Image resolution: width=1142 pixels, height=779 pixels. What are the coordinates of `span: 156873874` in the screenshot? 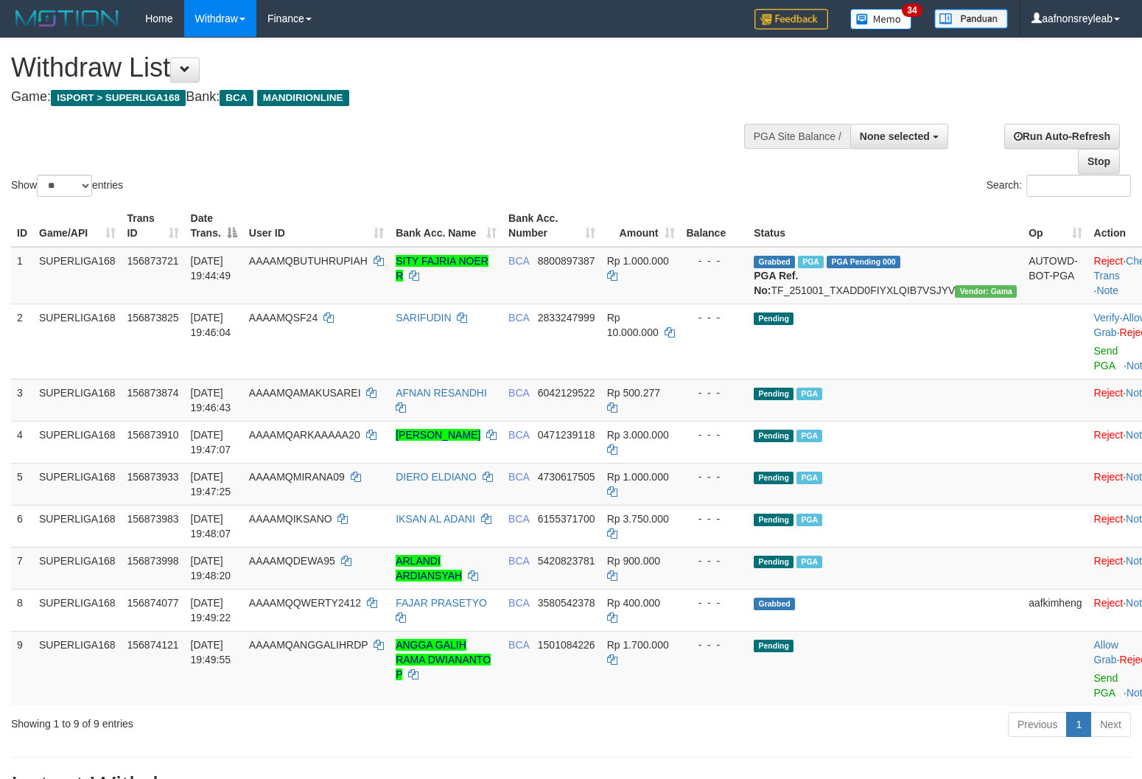 It's located at (153, 393).